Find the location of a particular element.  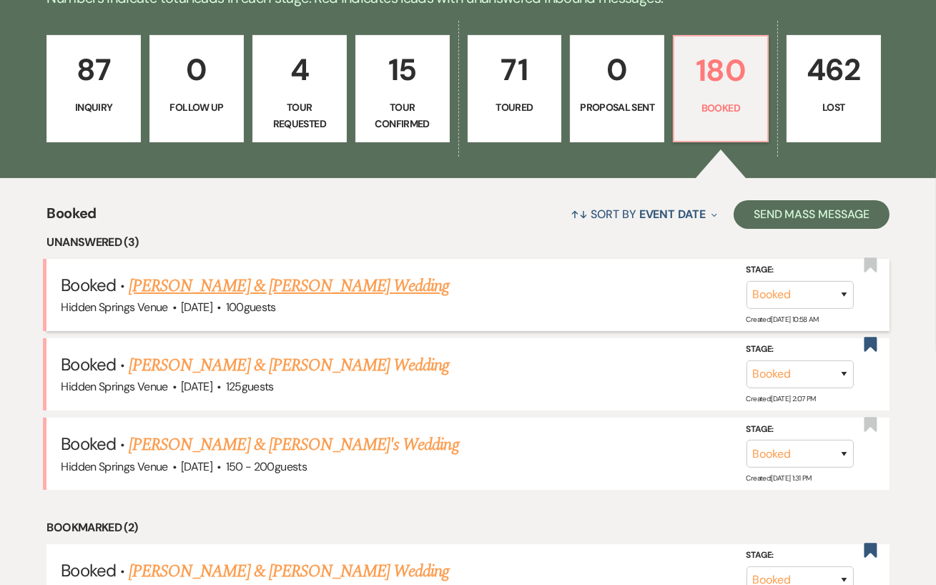

p: Tour Requested is located at coordinates (300, 115).